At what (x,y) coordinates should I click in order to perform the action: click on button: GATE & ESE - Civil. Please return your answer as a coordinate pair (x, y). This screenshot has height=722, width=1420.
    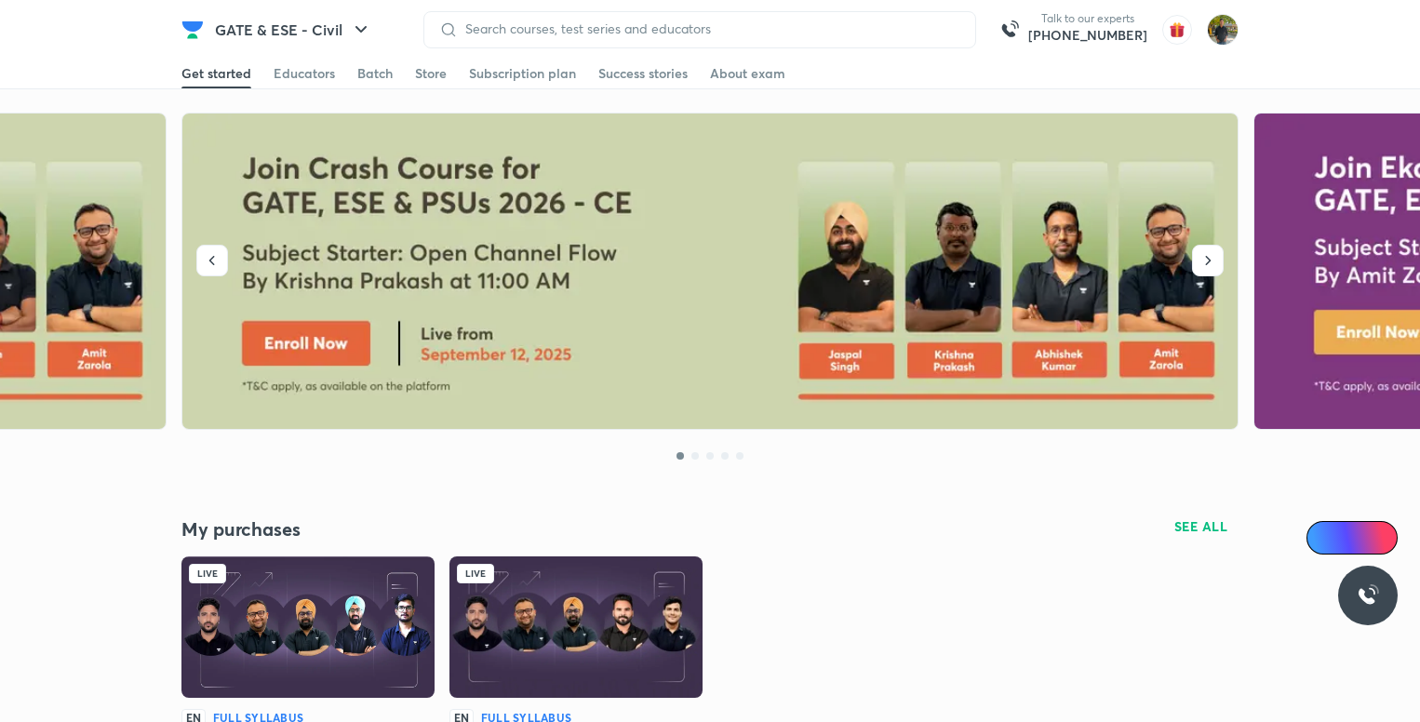
    Looking at the image, I should click on (293, 30).